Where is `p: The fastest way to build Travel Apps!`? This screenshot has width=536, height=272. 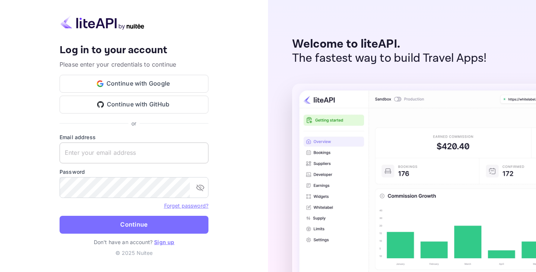 p: The fastest way to build Travel Apps! is located at coordinates (389, 58).